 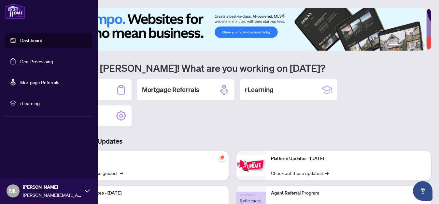 What do you see at coordinates (300, 173) in the screenshot?
I see `a: Check out these updates!→` at bounding box center [300, 173].